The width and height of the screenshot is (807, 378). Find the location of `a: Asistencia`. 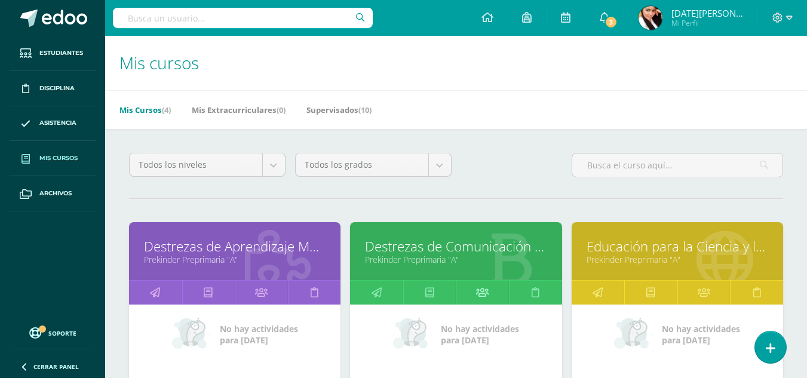

a: Asistencia is located at coordinates (53, 124).